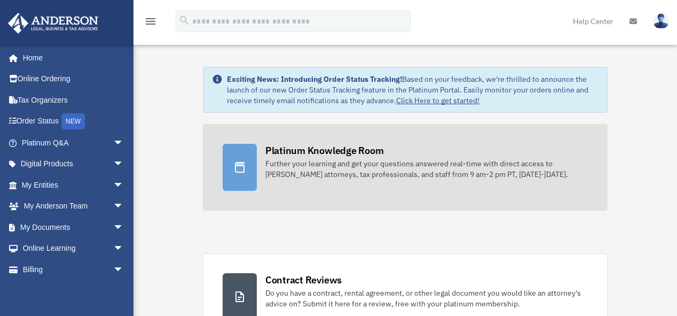  Describe the element at coordinates (74, 248) in the screenshot. I see `a: Online Learningarrow_drop_down` at that location.